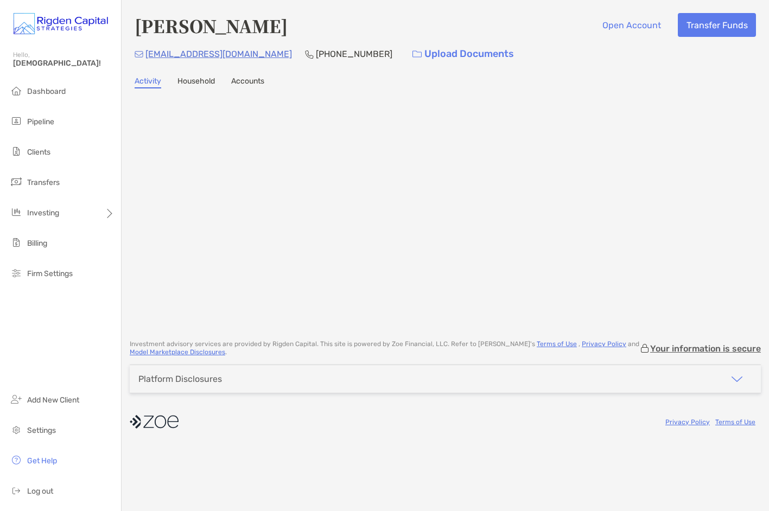 The image size is (769, 511). Describe the element at coordinates (40, 491) in the screenshot. I see `span: Log out` at that location.